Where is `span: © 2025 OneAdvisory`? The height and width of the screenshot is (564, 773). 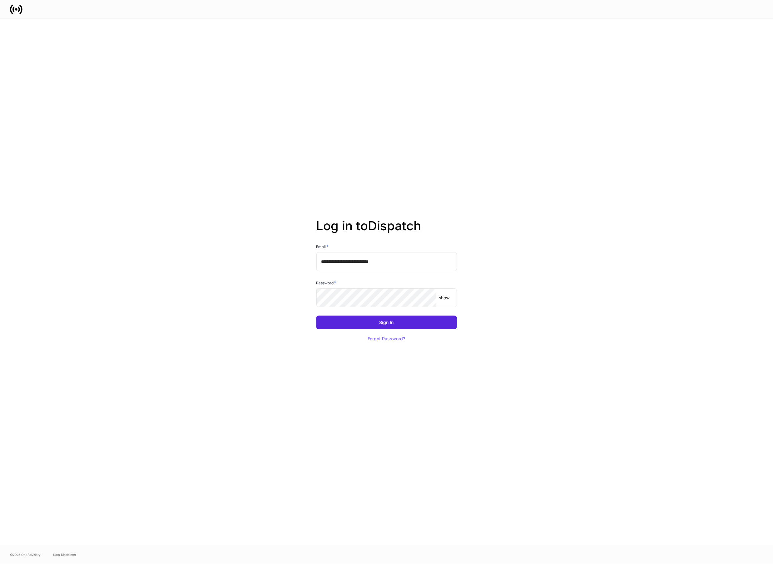
span: © 2025 OneAdvisory is located at coordinates (25, 555).